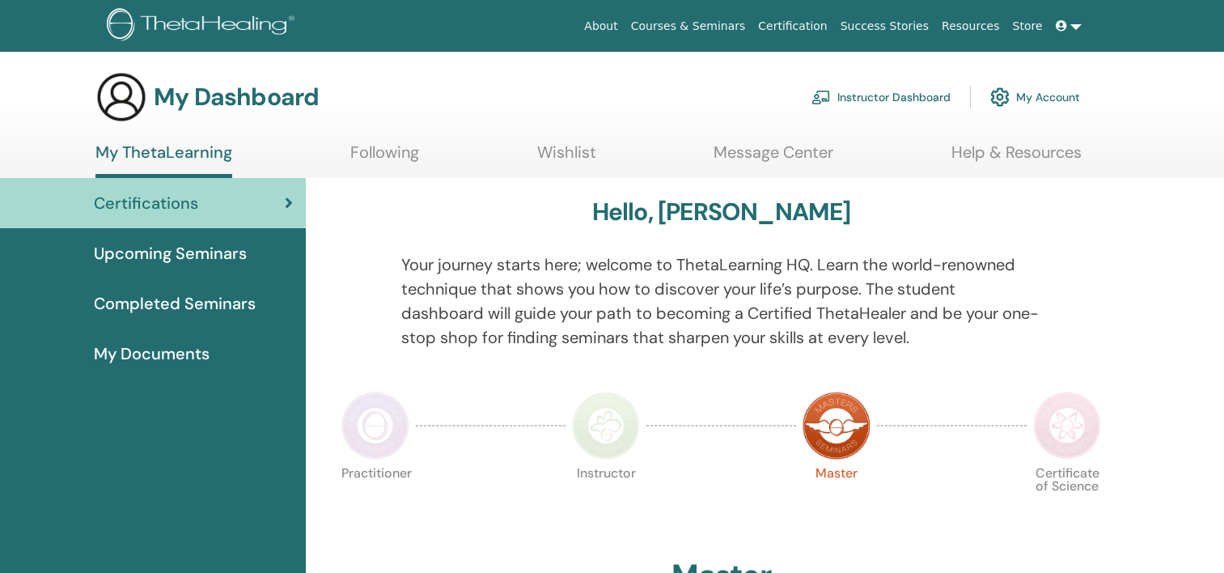 Image resolution: width=1224 pixels, height=573 pixels. I want to click on a: Store, so click(1028, 26).